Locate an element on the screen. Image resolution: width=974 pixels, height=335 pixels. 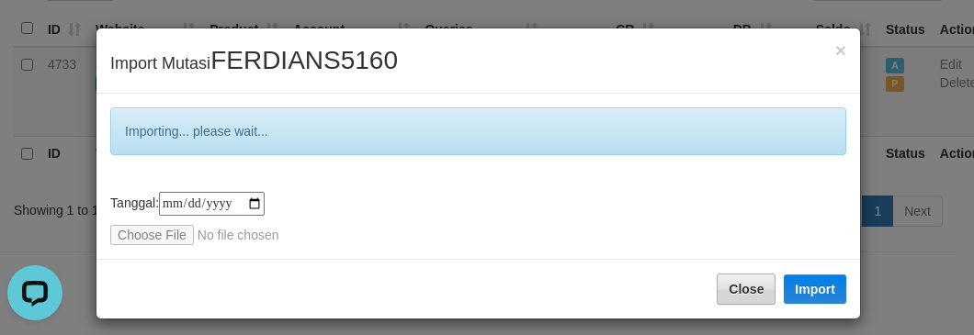
div: Importing... please wait... is located at coordinates (478, 131).